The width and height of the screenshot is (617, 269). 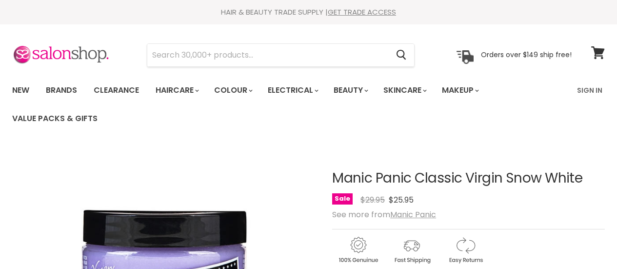 What do you see at coordinates (401, 55) in the screenshot?
I see `button: Search` at bounding box center [401, 55].